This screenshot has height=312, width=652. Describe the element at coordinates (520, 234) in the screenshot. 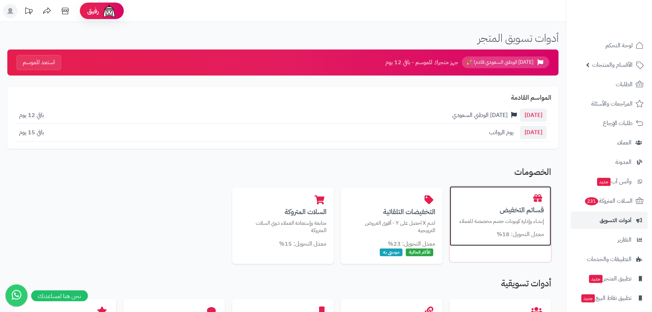

I see `small: معدل التحويل: 18%` at that location.